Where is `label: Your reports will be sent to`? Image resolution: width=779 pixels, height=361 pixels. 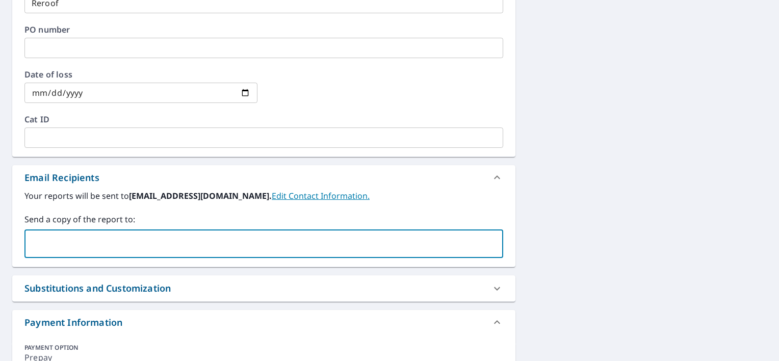
label: Your reports will be sent to is located at coordinates (264, 196).